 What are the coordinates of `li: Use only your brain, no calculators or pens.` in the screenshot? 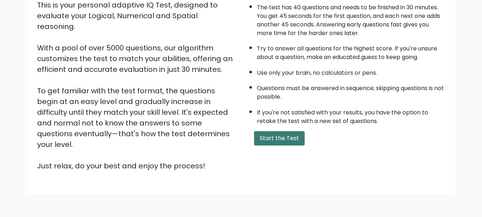 It's located at (351, 71).